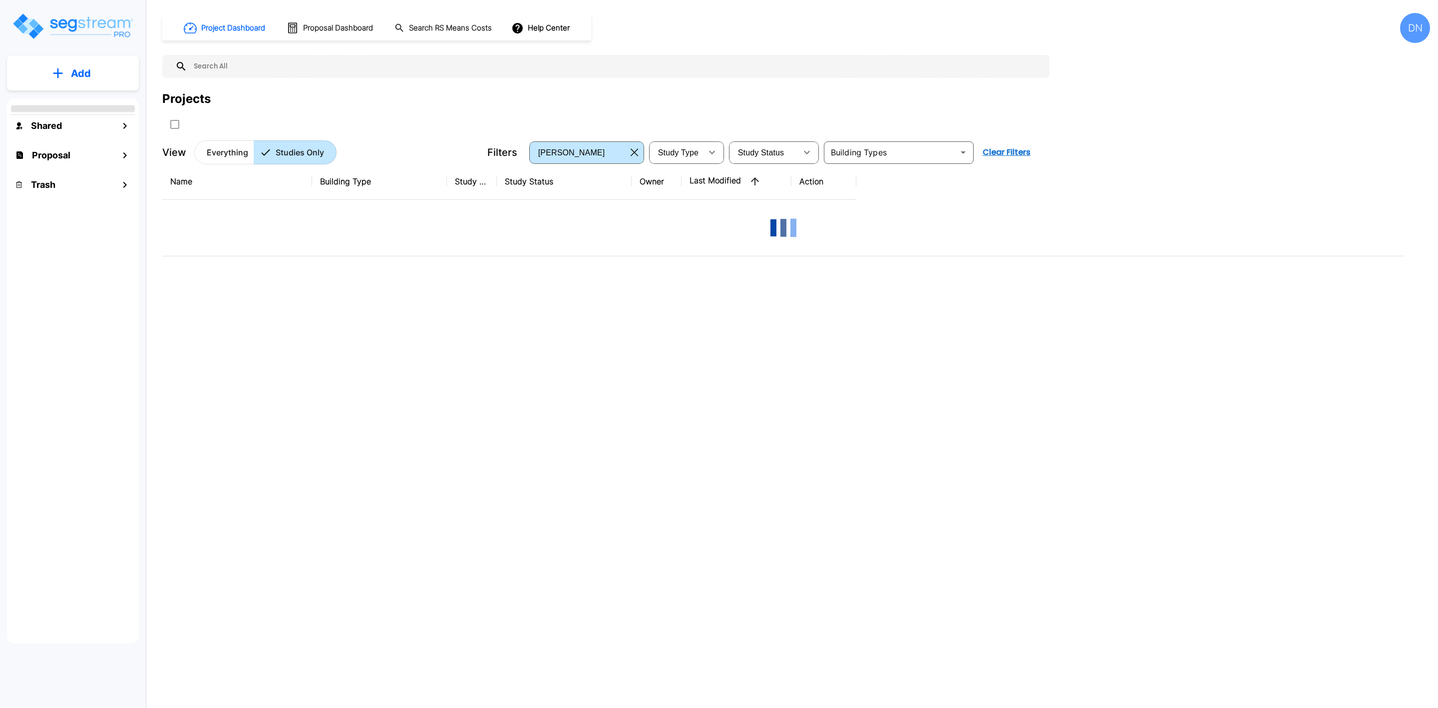 The image size is (1438, 708). Describe the element at coordinates (295, 152) in the screenshot. I see `button: Studies Only` at that location.